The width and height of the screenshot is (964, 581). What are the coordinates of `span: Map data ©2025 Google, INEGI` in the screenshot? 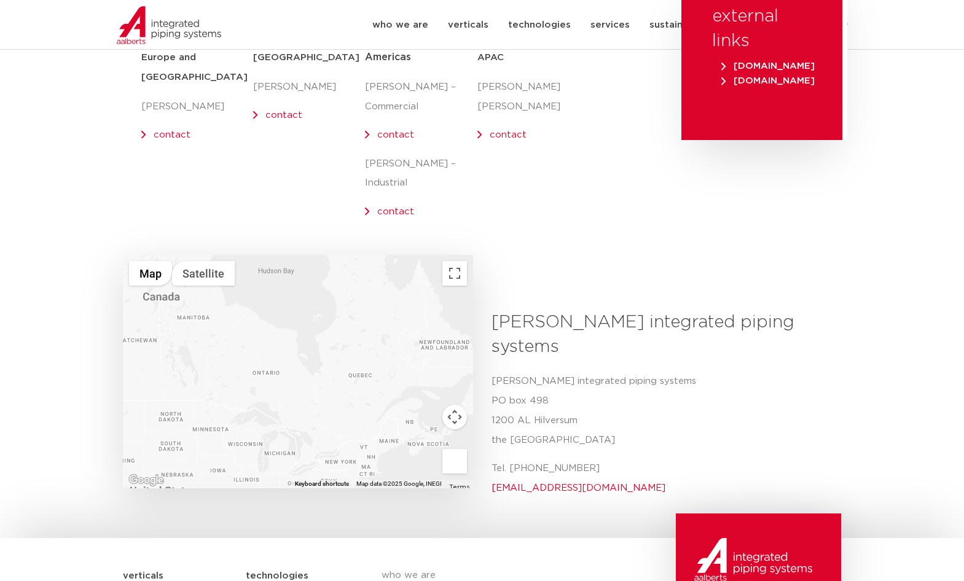 It's located at (399, 484).